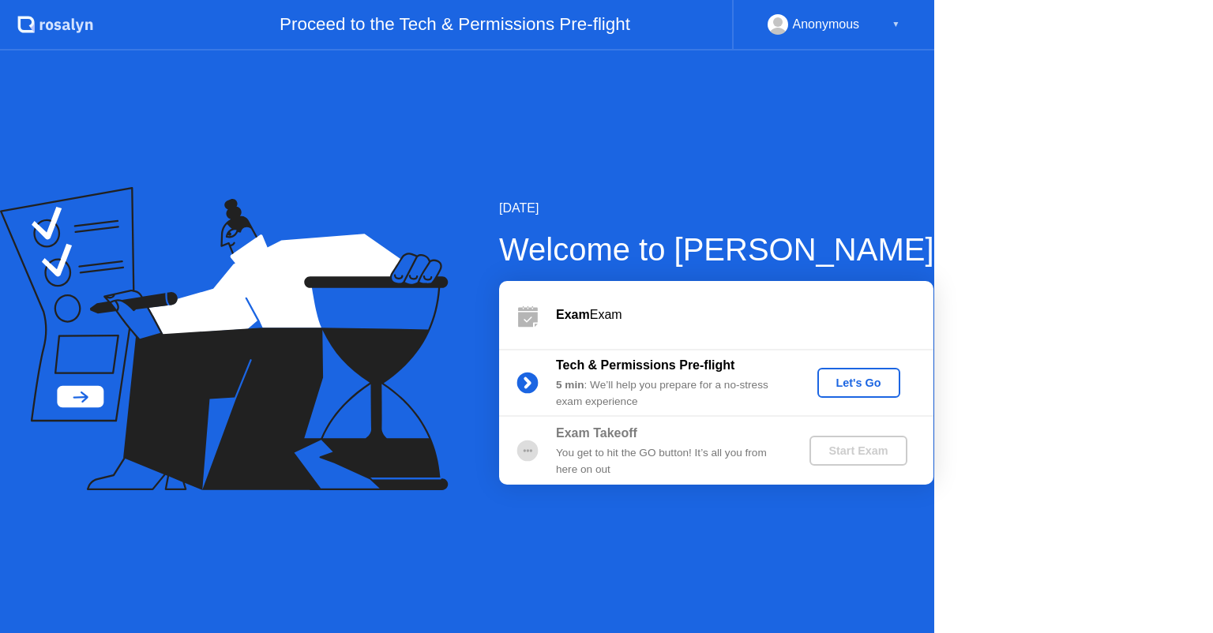  Describe the element at coordinates (669, 393) in the screenshot. I see `div: : We’ll help you prepare for a no-stress exam experience` at that location.